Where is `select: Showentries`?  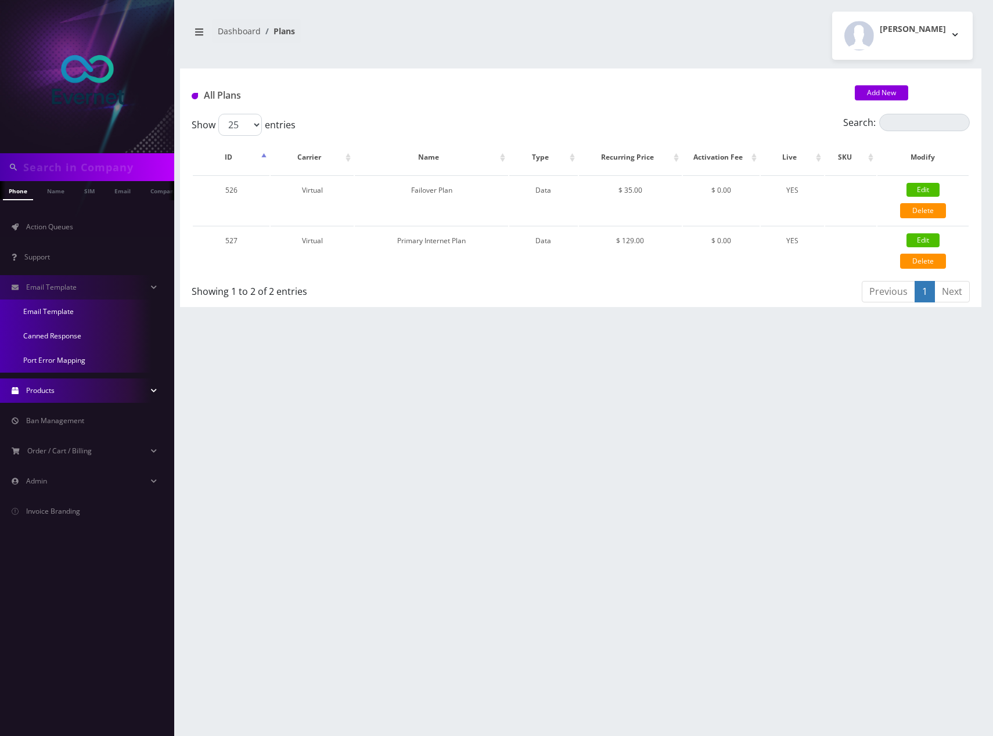
select: Showentries is located at coordinates (240, 125).